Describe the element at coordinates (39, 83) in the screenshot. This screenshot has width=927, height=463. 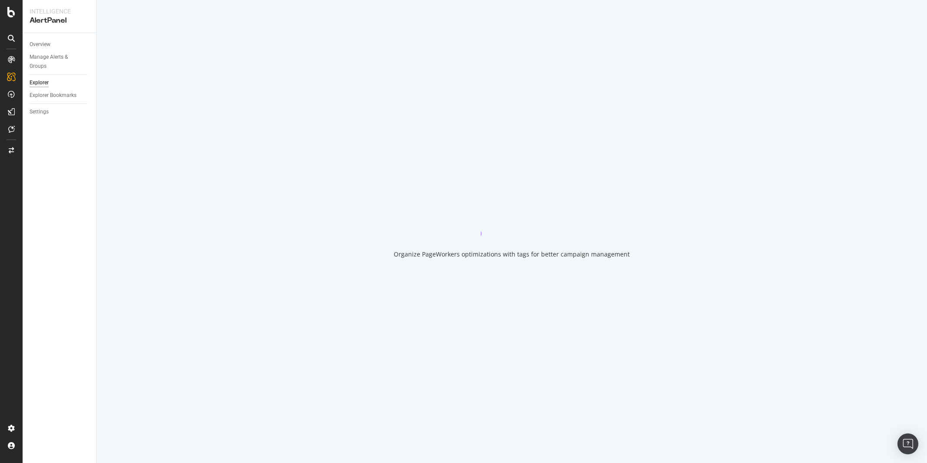
I see `div: Explorer` at that location.